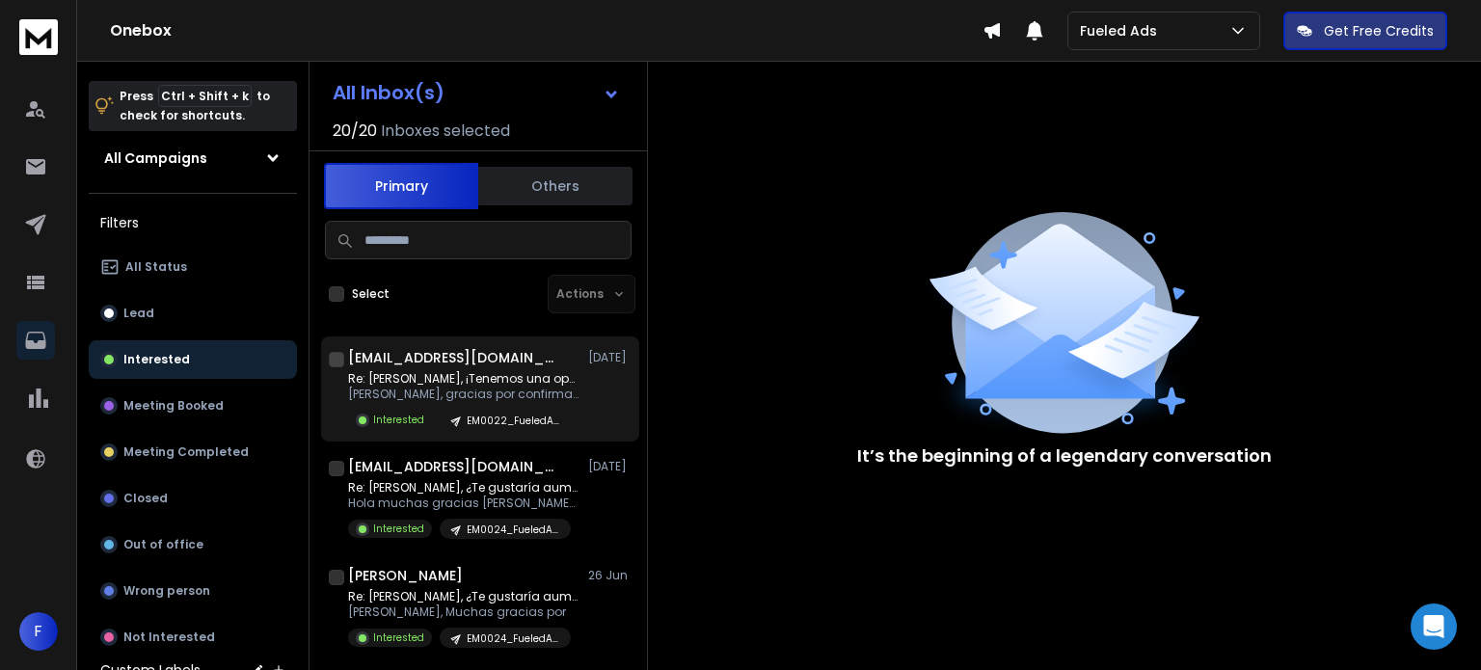 This screenshot has height=670, width=1481. Describe the element at coordinates (610, 576) in the screenshot. I see `p: 26 Jun` at that location.